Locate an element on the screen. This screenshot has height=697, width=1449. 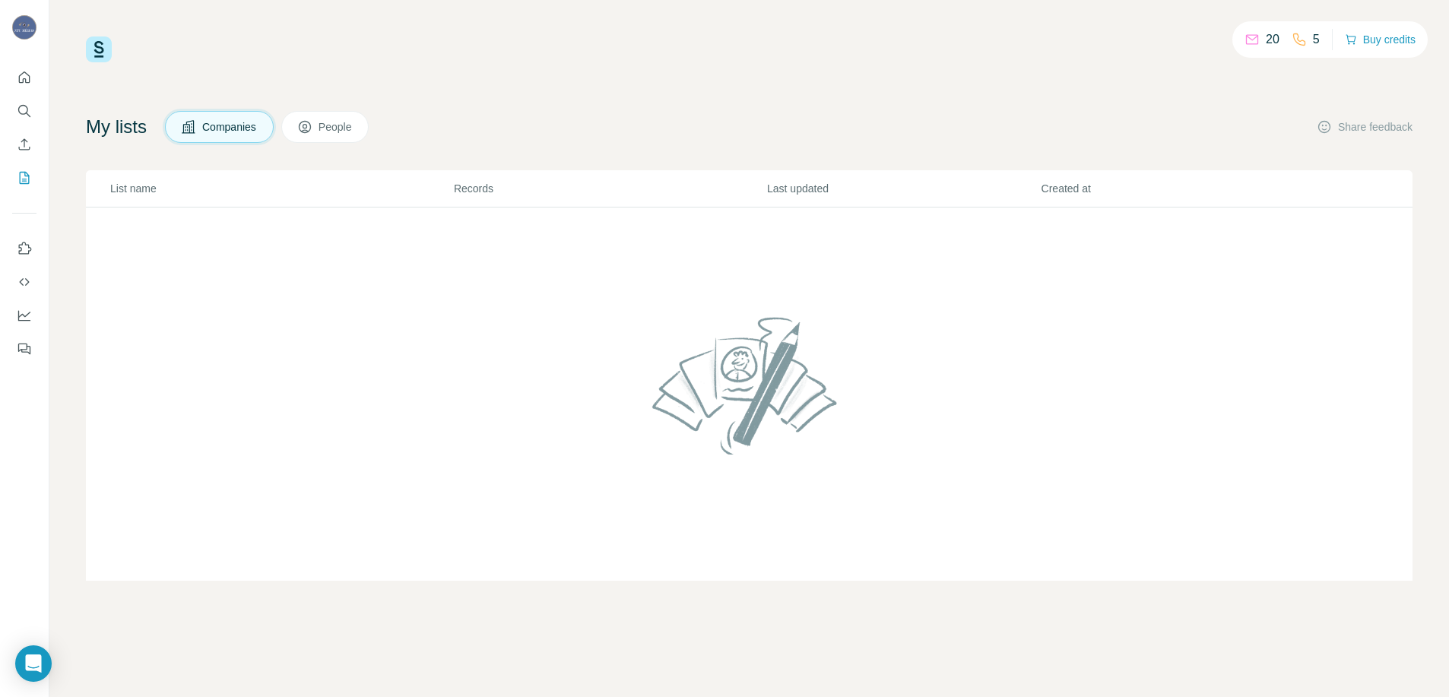
h4: My lists is located at coordinates (116, 127).